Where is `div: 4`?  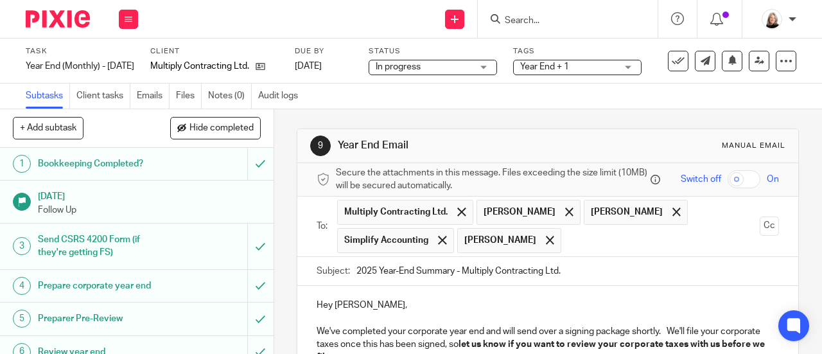
div: 4 is located at coordinates (22, 286).